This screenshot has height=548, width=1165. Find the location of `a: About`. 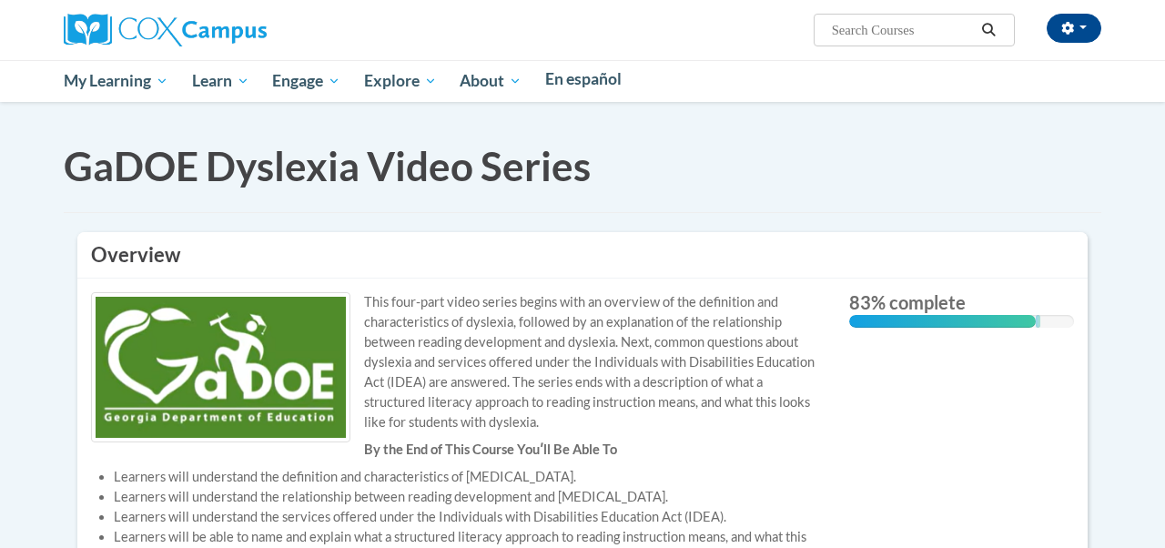

a: About is located at coordinates (492, 81).